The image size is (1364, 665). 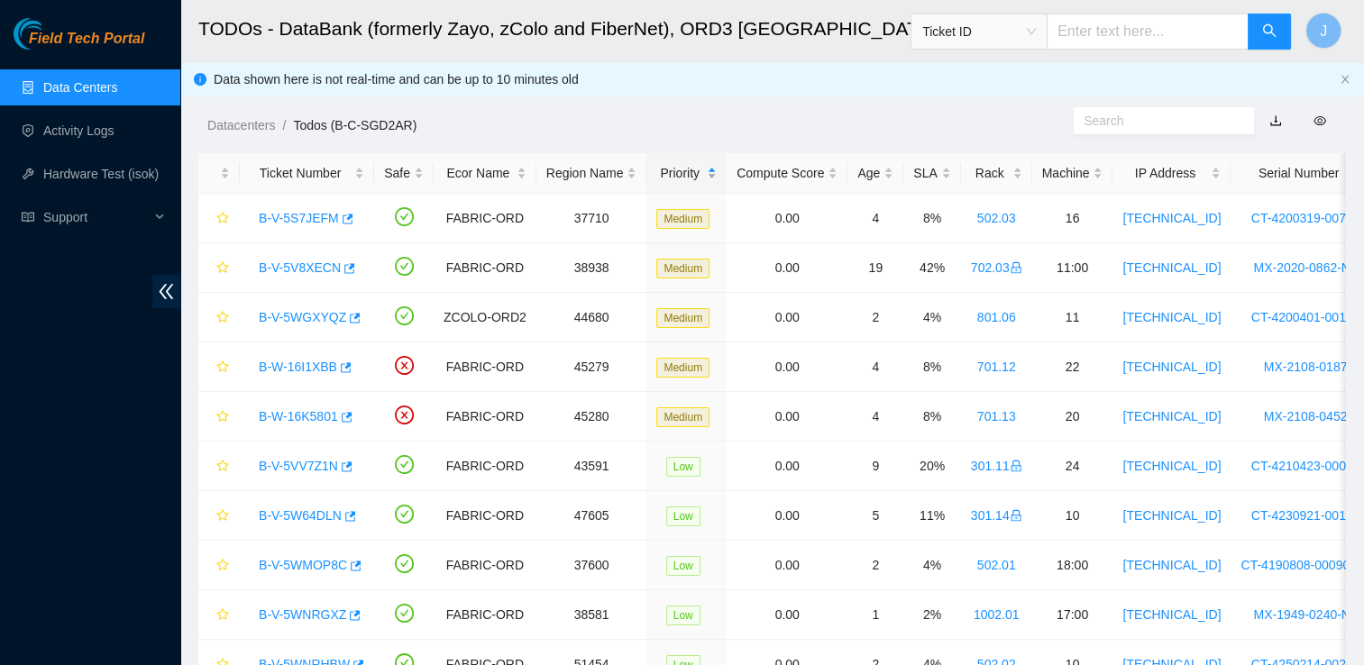 I want to click on a: MX-2108-0187, so click(x=1305, y=367).